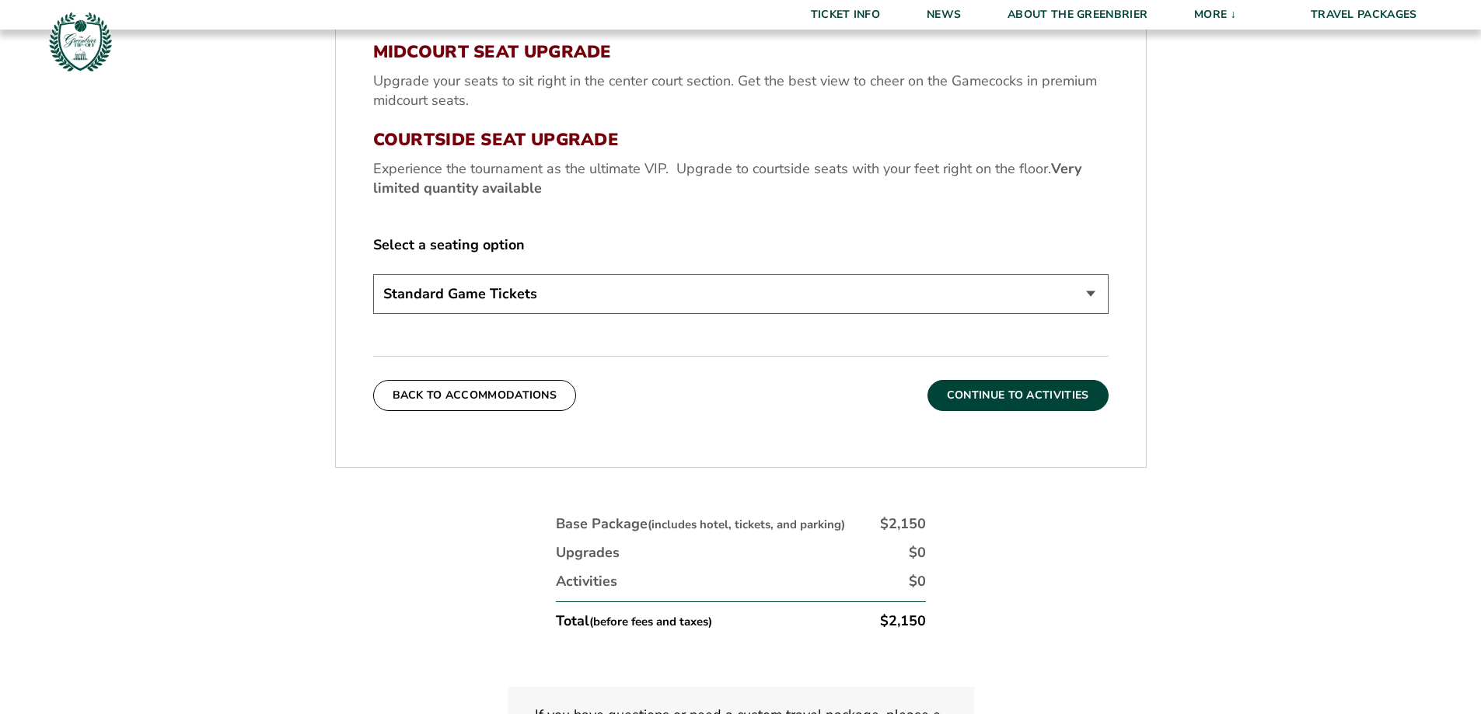 Image resolution: width=1481 pixels, height=714 pixels. Describe the element at coordinates (741, 52) in the screenshot. I see `h3: Midcourt Seat Upgrade` at that location.